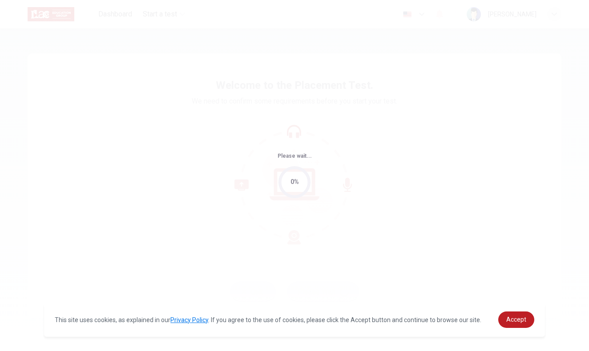  Describe the element at coordinates (295, 156) in the screenshot. I see `span: Please wait...` at that location.